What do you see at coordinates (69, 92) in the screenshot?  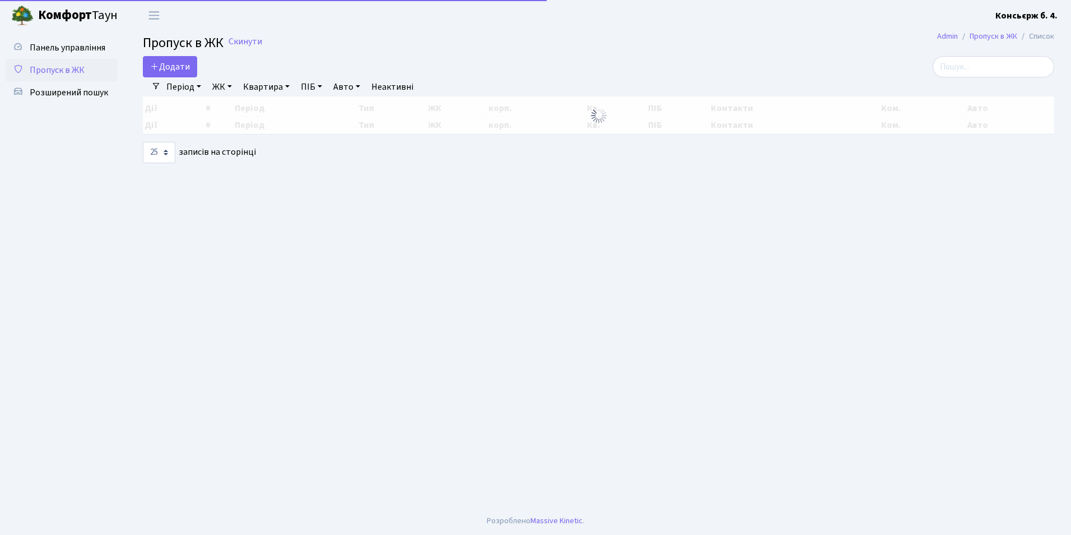 I see `span: Розширений пошук` at bounding box center [69, 92].